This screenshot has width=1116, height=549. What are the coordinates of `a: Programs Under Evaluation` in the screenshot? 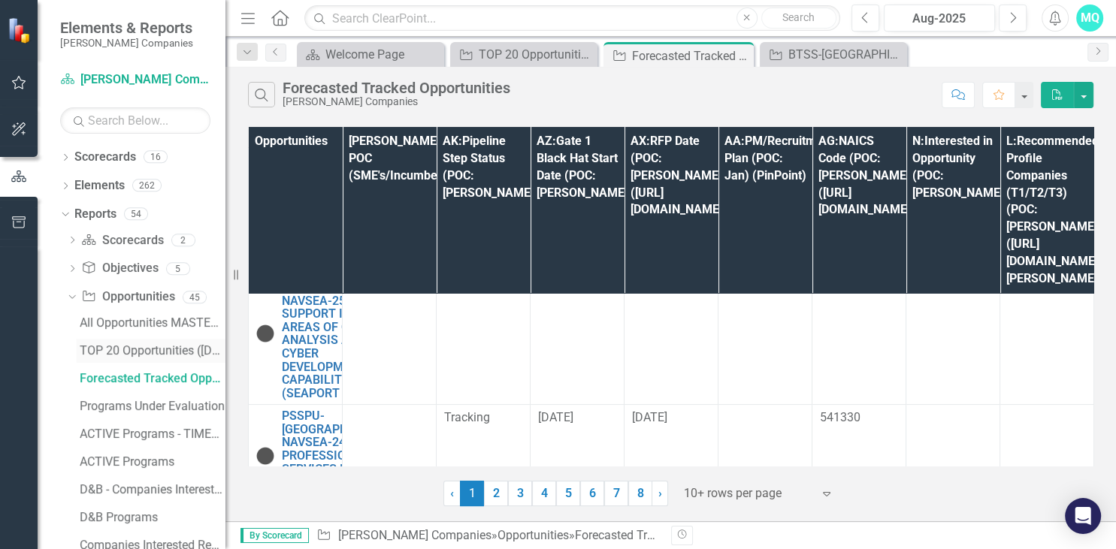 It's located at (150, 407).